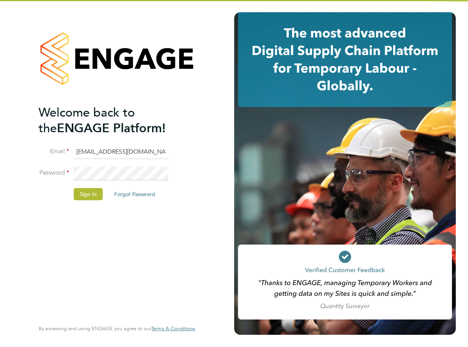 The width and height of the screenshot is (468, 347). I want to click on h2: ENGAGE Platform!, so click(113, 120).